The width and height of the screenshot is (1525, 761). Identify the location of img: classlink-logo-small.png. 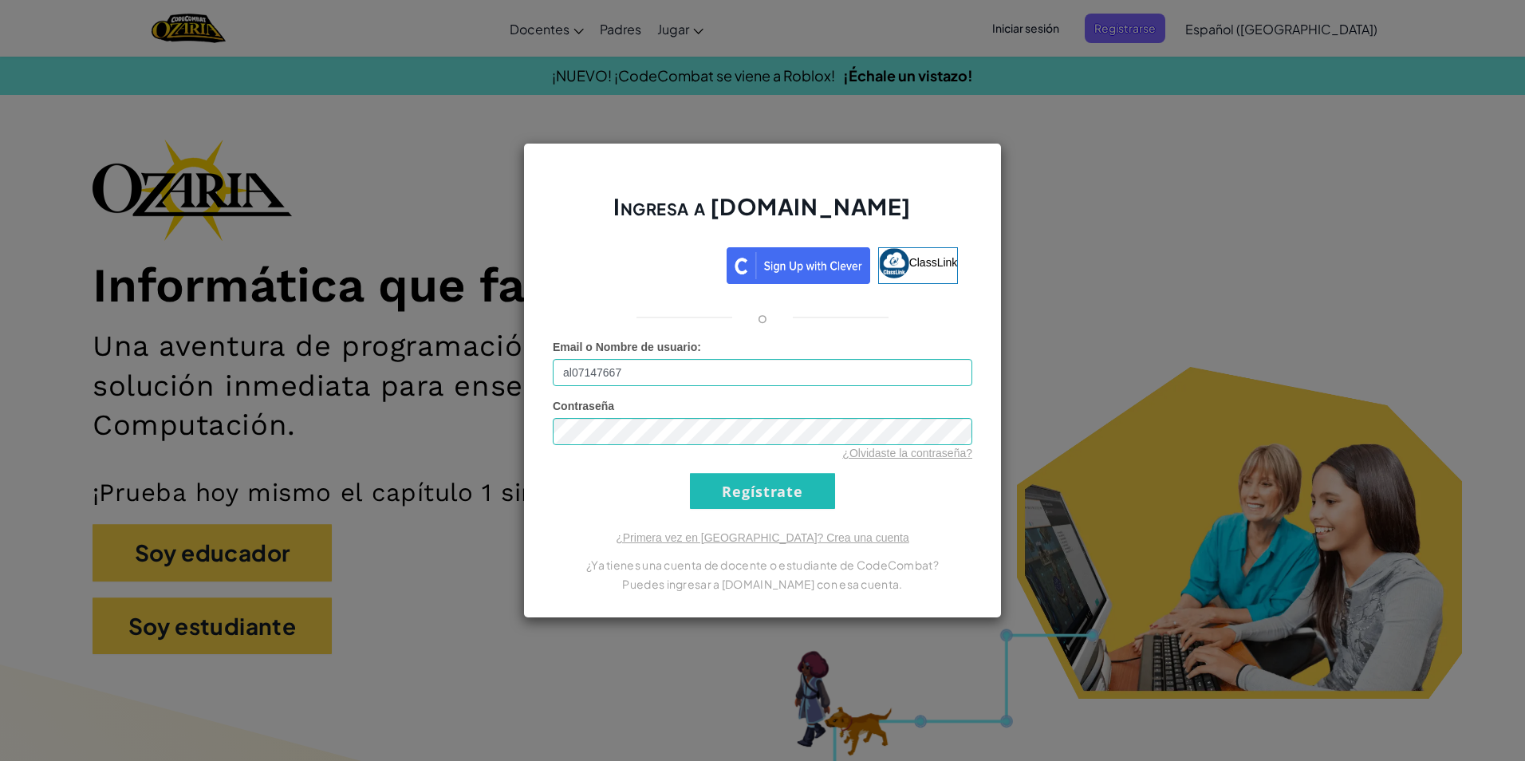
(894, 263).